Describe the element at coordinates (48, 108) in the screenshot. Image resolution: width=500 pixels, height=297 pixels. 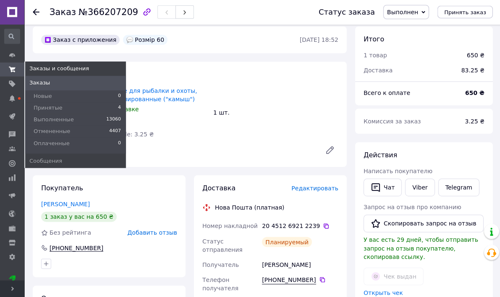
I see `span: Принятые` at that location.